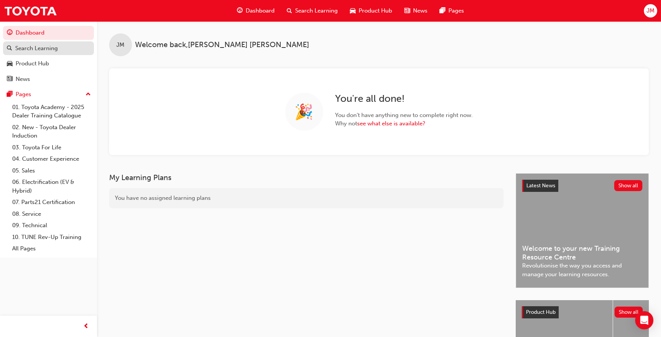 The width and height of the screenshot is (661, 337). What do you see at coordinates (582, 270) in the screenshot?
I see `span: Revolutionise the way you access and manage your learning resources.` at bounding box center [582, 270].